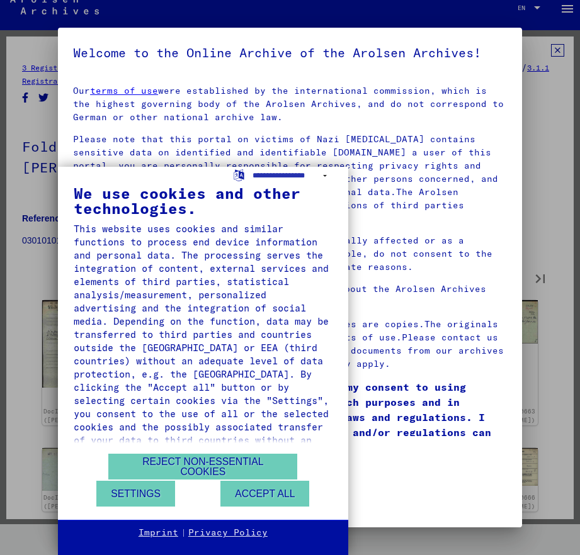 The image size is (580, 555). Describe the element at coordinates (228, 533) in the screenshot. I see `a: Privacy Policy` at that location.